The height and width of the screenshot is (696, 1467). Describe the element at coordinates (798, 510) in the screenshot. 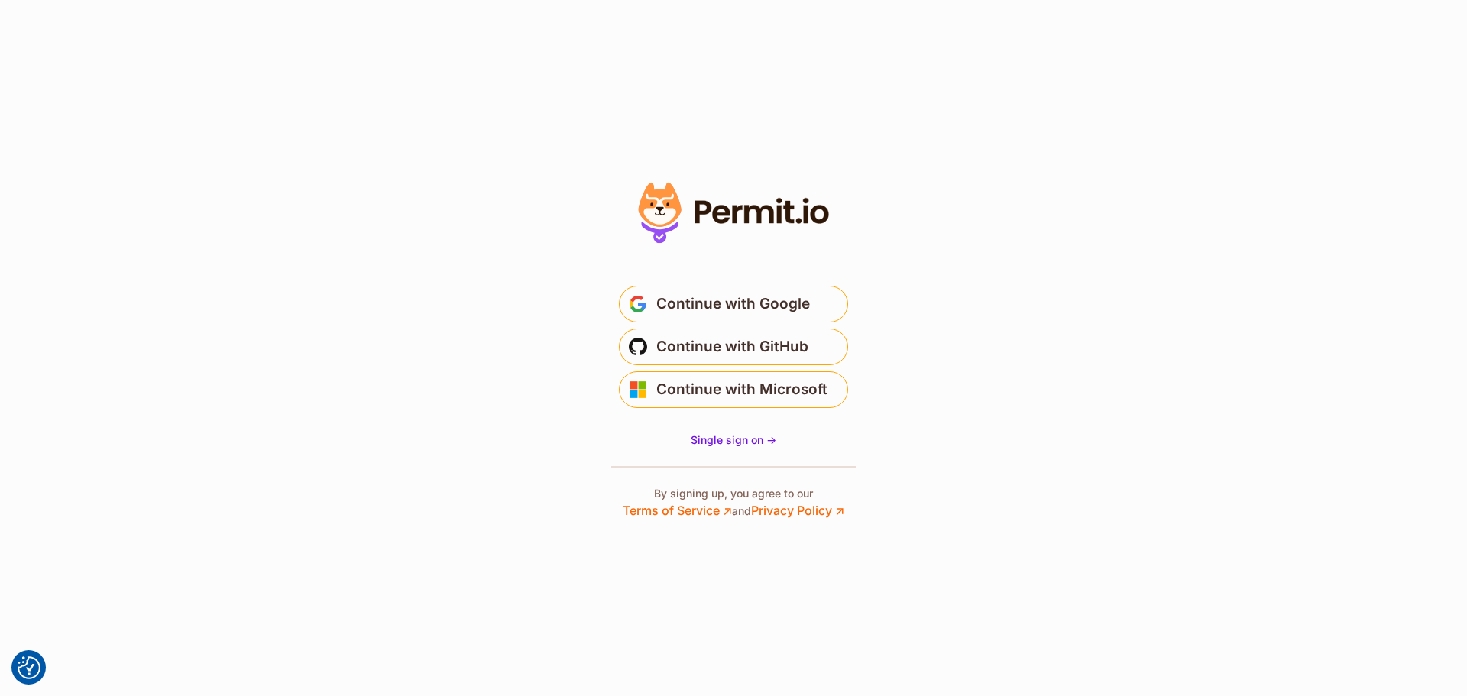

I see `a: Privacy Policy ↗` at that location.